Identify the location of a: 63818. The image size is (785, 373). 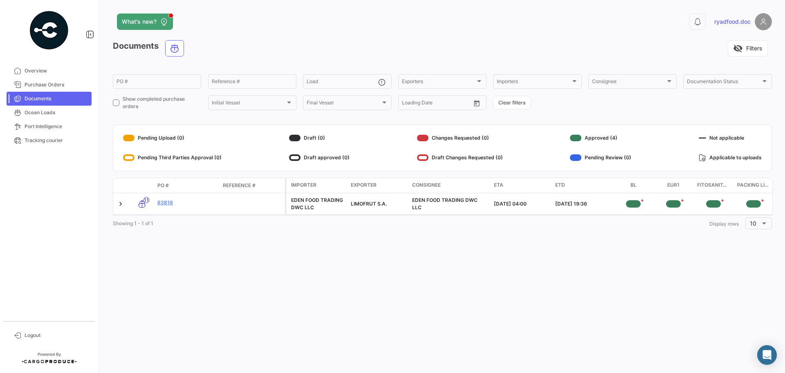
(187, 203).